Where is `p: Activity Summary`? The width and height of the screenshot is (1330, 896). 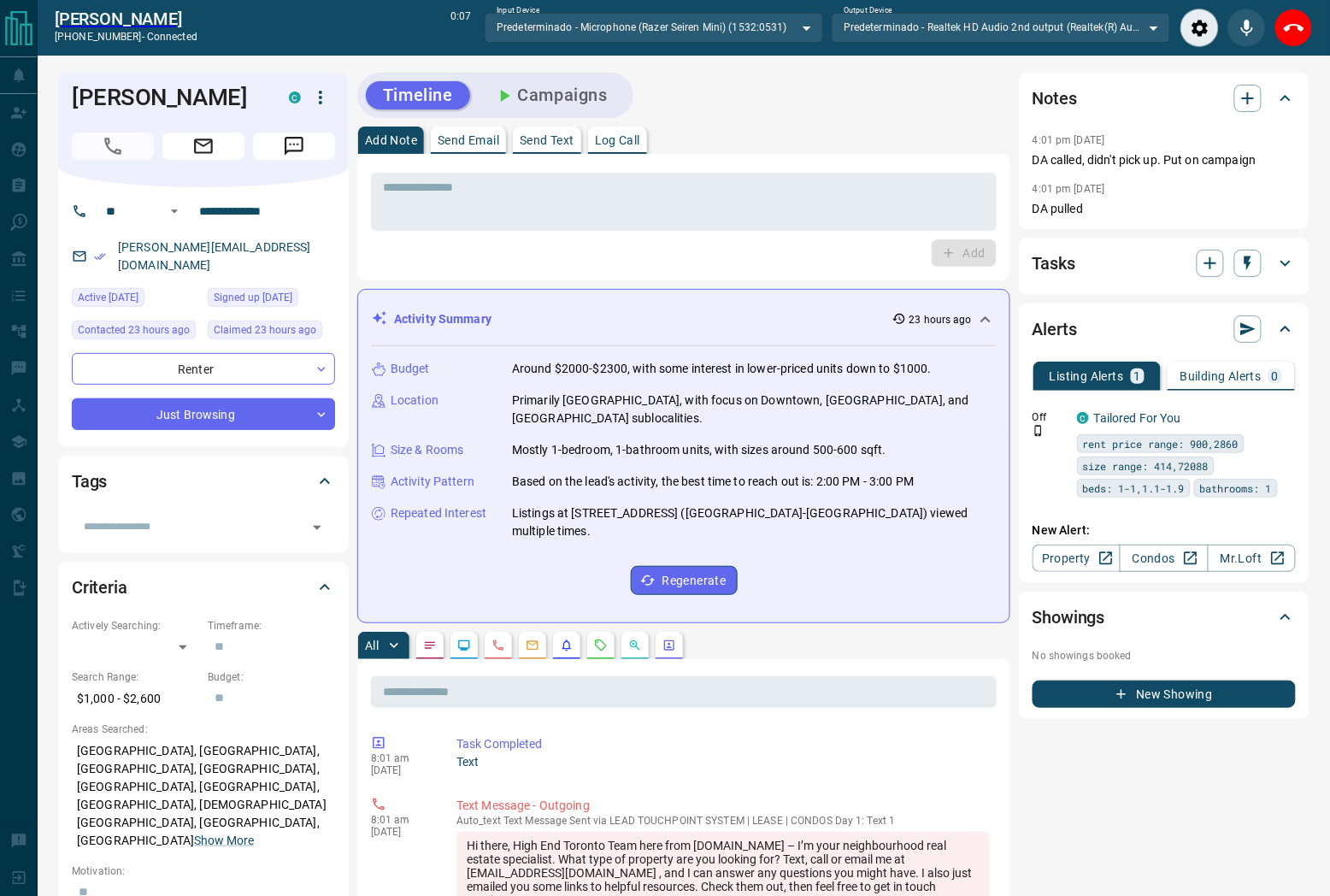 p: Activity Summary is located at coordinates (442, 319).